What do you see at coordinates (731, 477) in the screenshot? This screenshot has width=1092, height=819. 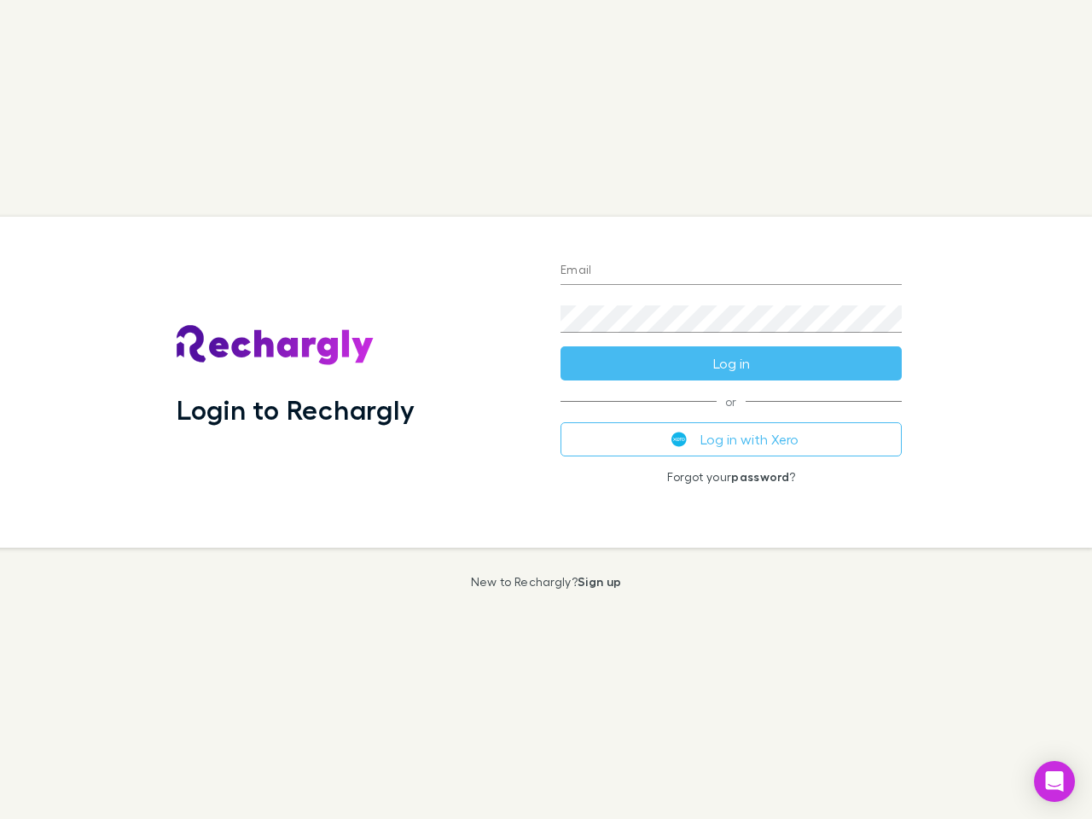 I see `p: Forgot your ?` at bounding box center [731, 477].